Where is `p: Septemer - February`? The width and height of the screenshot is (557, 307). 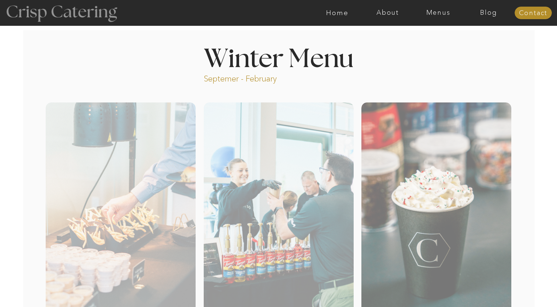
p: Septemer - February is located at coordinates (254, 77).